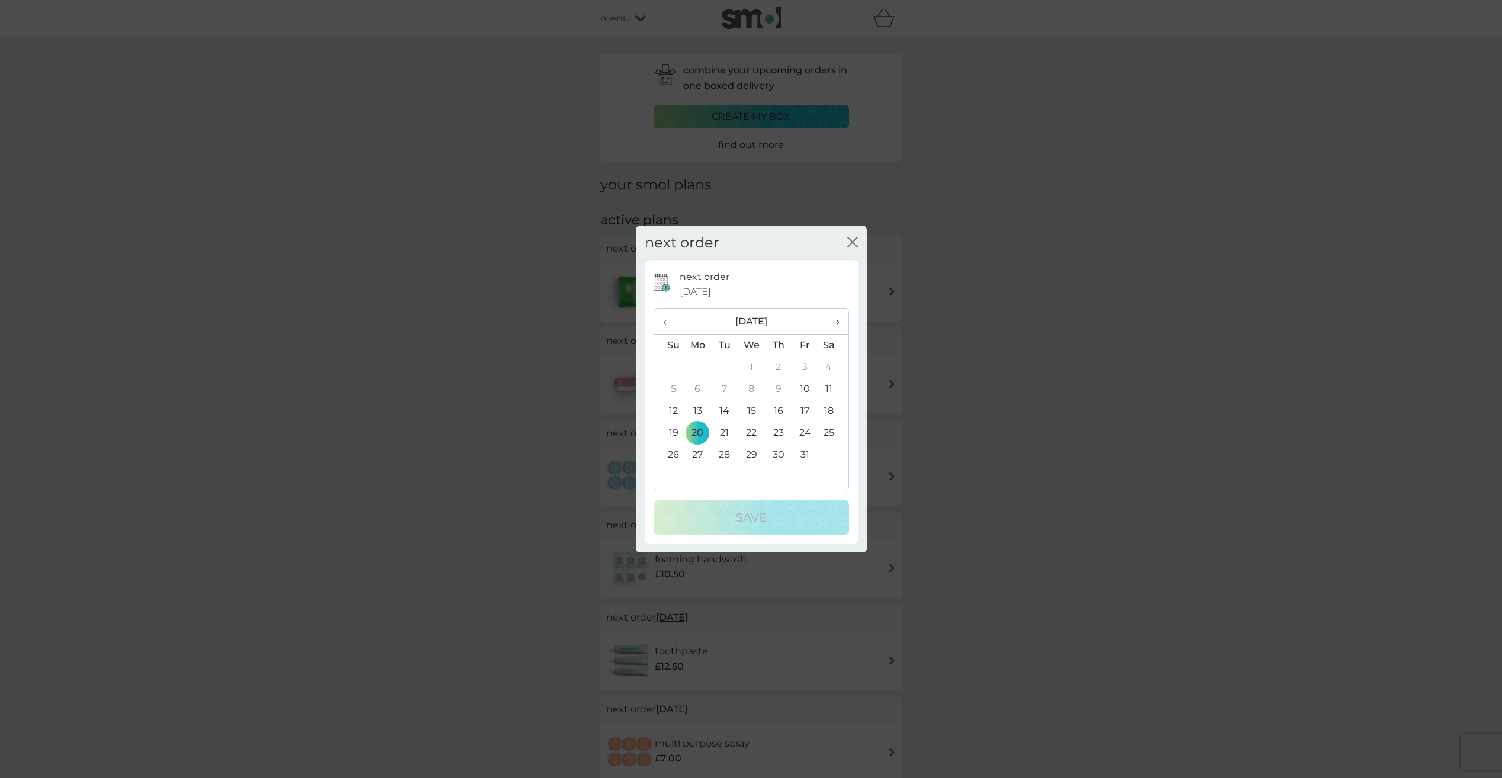 Image resolution: width=1502 pixels, height=778 pixels. I want to click on td: 14, so click(724, 411).